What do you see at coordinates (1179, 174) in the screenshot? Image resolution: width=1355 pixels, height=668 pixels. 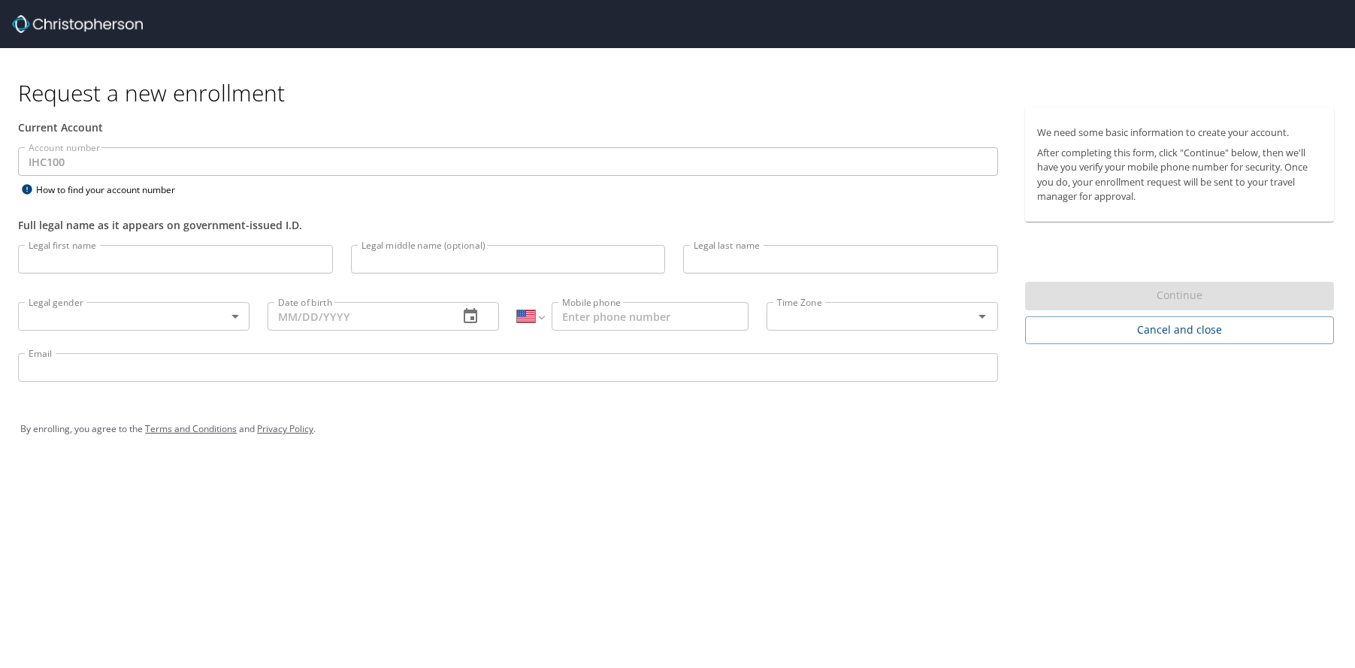 I see `p: After completing this form, click "Continue" below, then we'll have you verify your mobile phone ...` at bounding box center [1179, 174].